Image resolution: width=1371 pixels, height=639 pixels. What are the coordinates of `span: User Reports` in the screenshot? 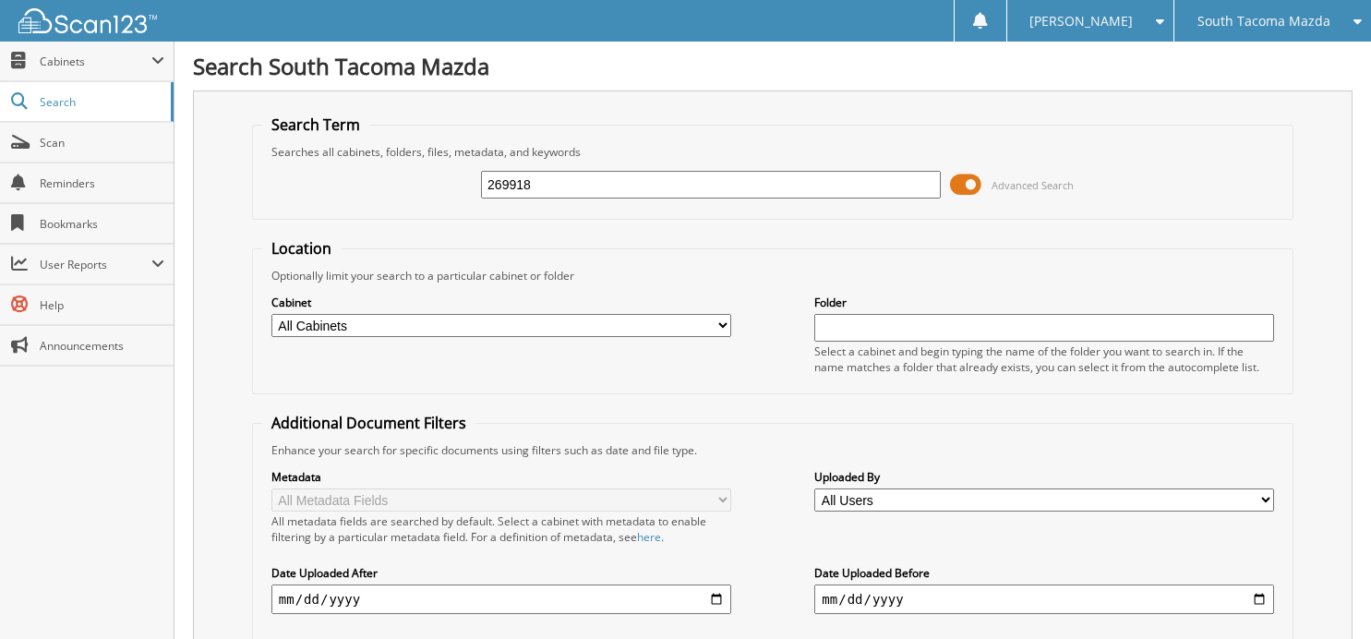 It's located at (95, 264).